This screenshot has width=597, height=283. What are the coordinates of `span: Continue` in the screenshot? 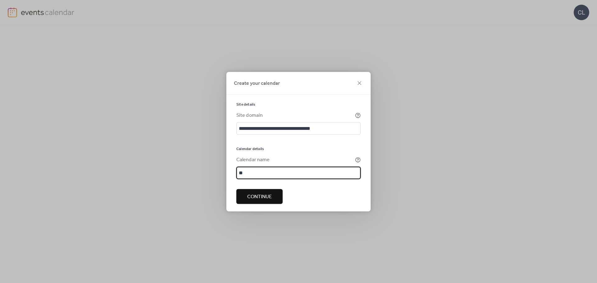 It's located at (259, 197).